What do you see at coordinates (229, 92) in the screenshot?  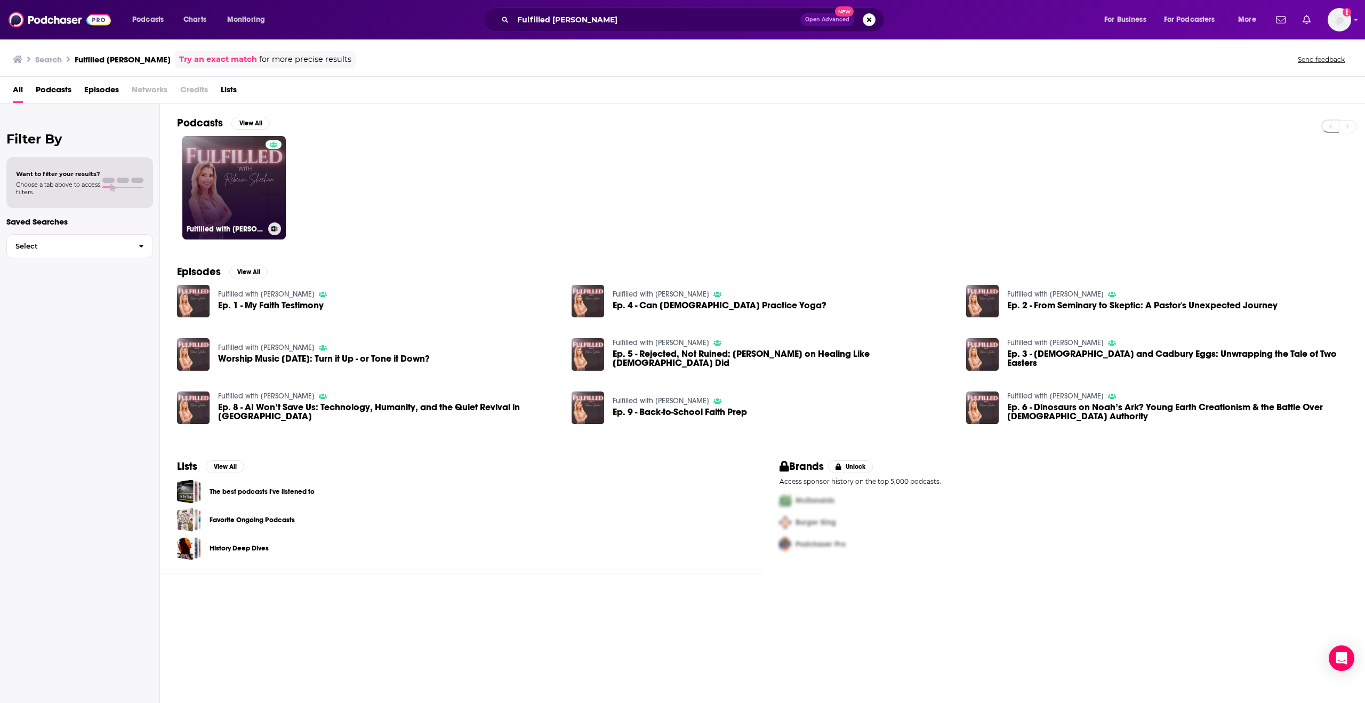 I see `a: Lists` at bounding box center [229, 92].